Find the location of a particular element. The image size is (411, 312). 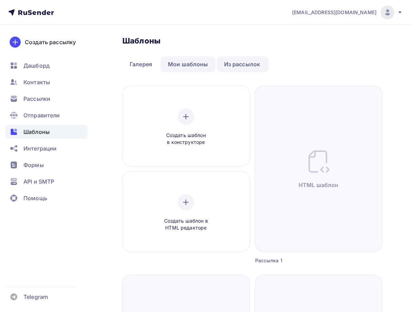

div: Создать рассылку is located at coordinates (50, 42).